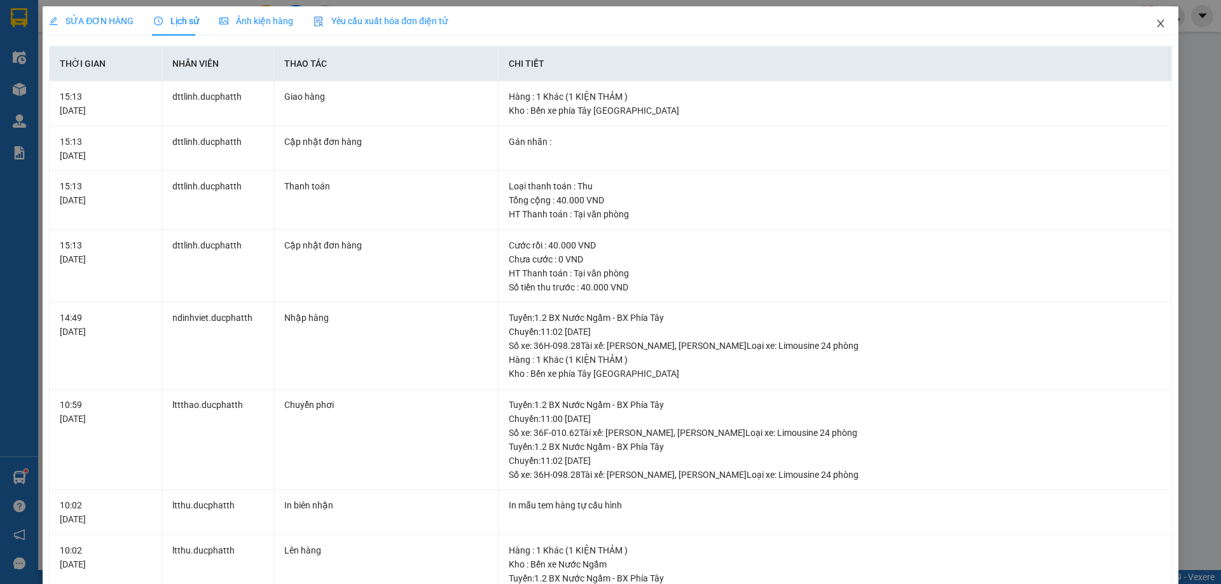  Describe the element at coordinates (158, 21) in the screenshot. I see `span: clock-circle` at that location.